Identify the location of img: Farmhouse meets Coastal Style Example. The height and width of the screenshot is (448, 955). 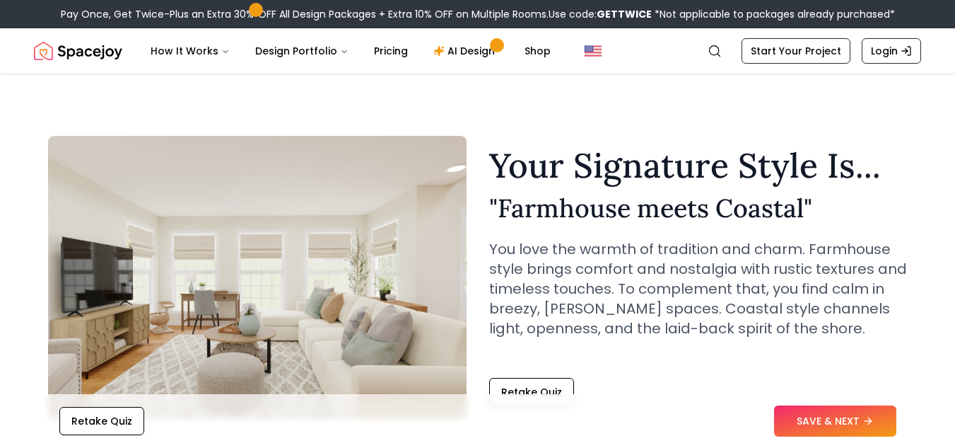
(257, 277).